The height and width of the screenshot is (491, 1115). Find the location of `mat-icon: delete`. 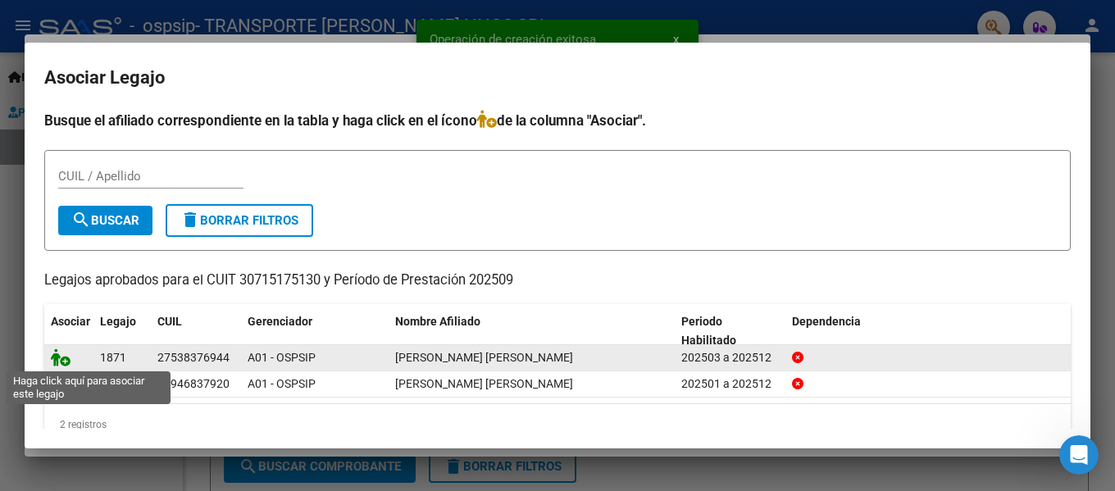

mat-icon: delete is located at coordinates (190, 220).